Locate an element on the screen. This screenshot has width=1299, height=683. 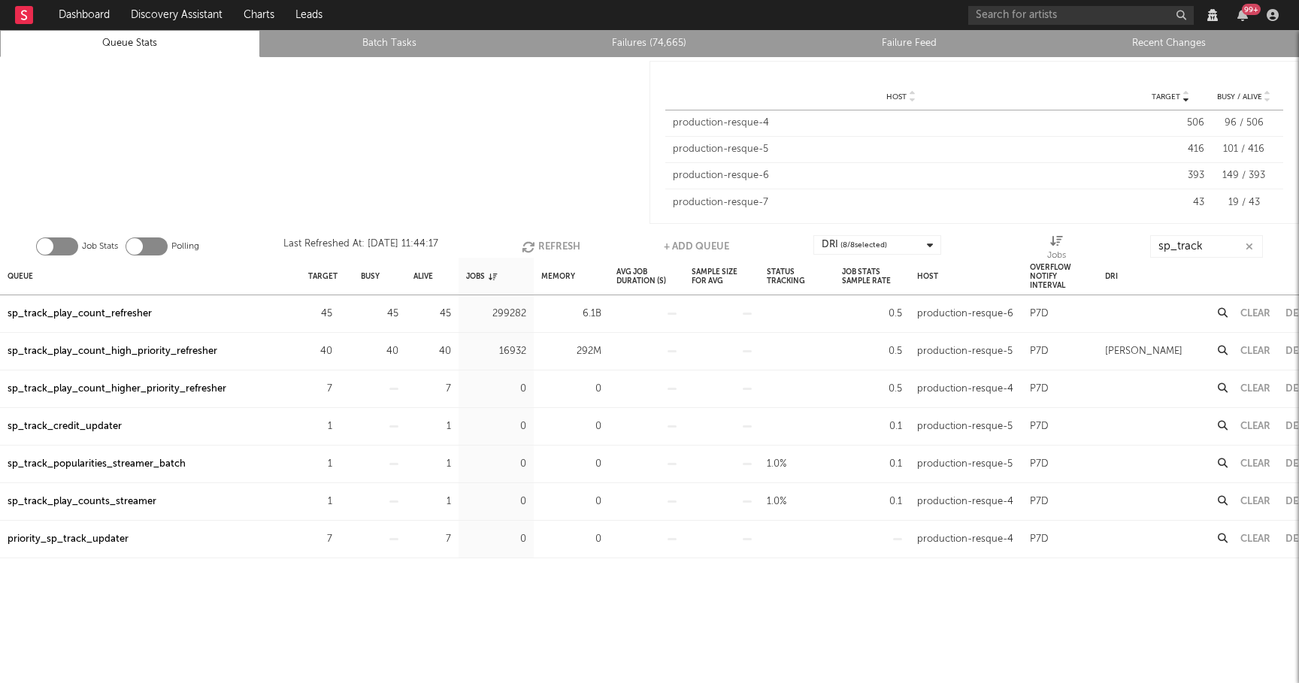
a: Queue Stats is located at coordinates (130, 44).